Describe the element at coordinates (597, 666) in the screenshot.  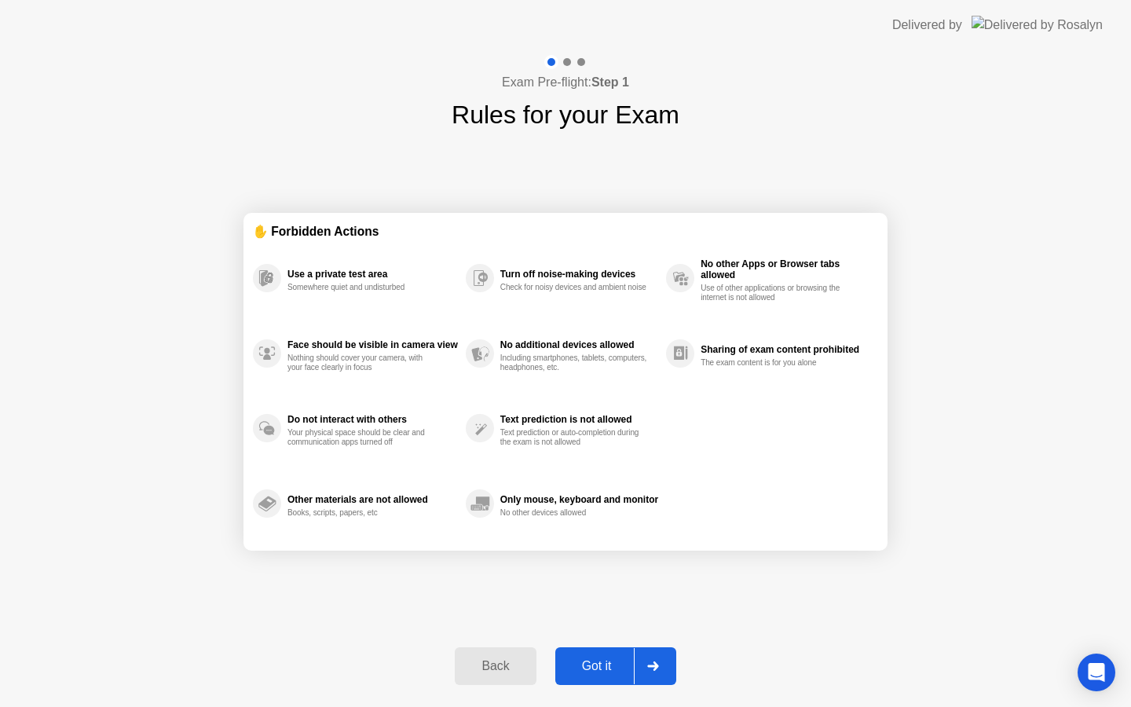
I see `div: Got it` at that location.